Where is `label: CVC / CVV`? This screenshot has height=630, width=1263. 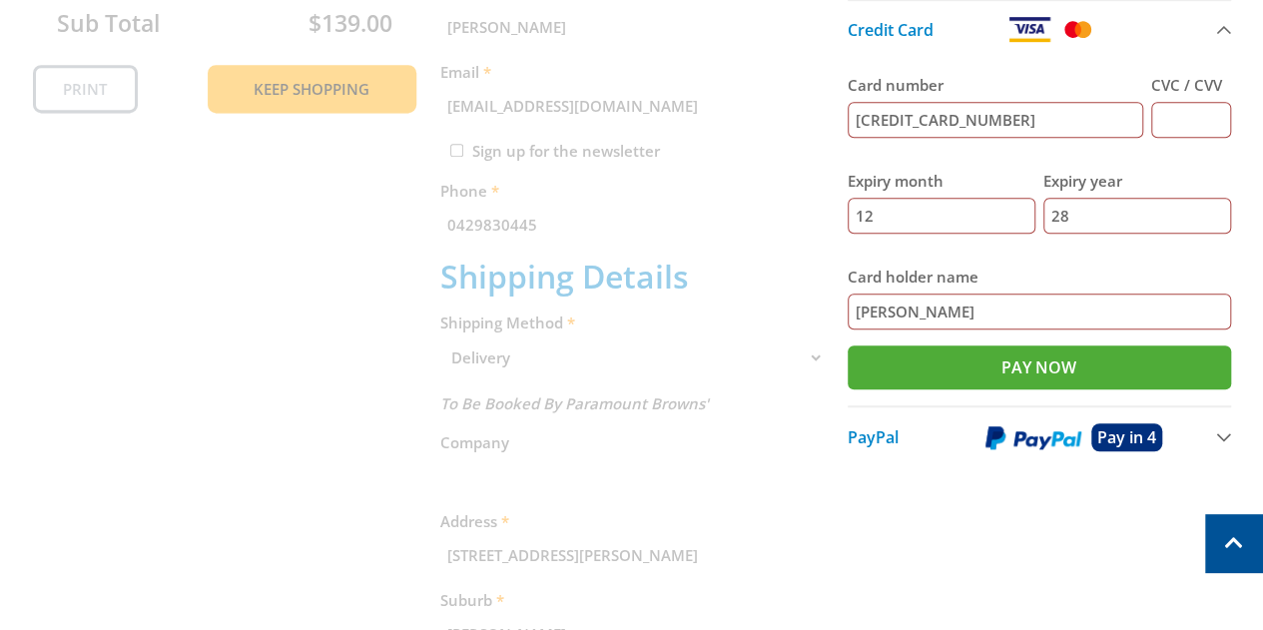
label: CVC / CVV is located at coordinates (1191, 85).